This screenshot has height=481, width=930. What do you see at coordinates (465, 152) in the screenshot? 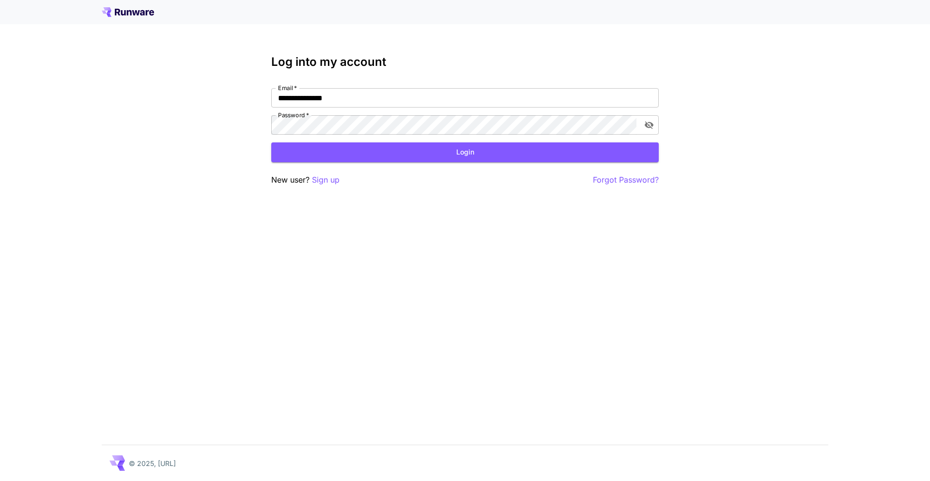
I see `button: Login` at bounding box center [465, 152].